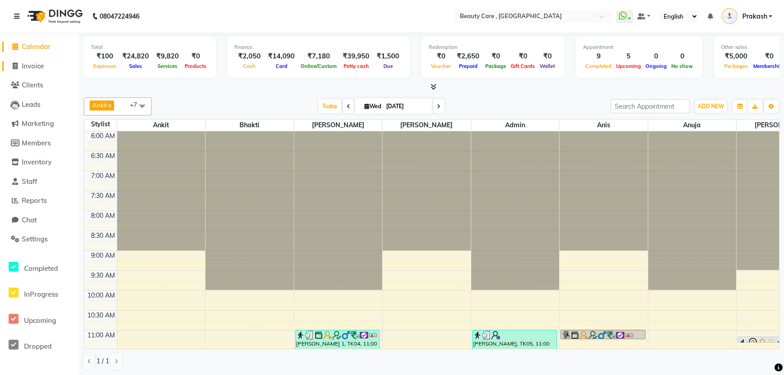  I want to click on div: ₹14,090, so click(281, 56).